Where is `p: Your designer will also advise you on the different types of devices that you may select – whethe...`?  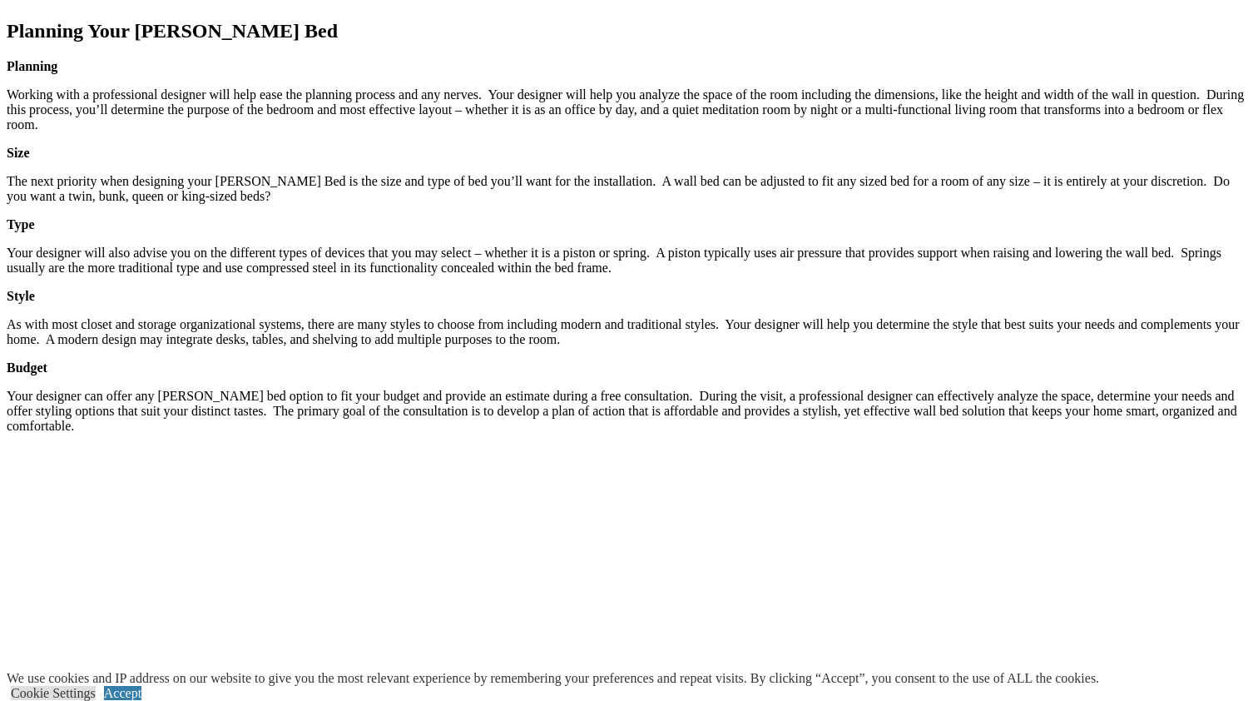 p: Your designer will also advise you on the different types of devices that you may select – whethe... is located at coordinates (629, 260).